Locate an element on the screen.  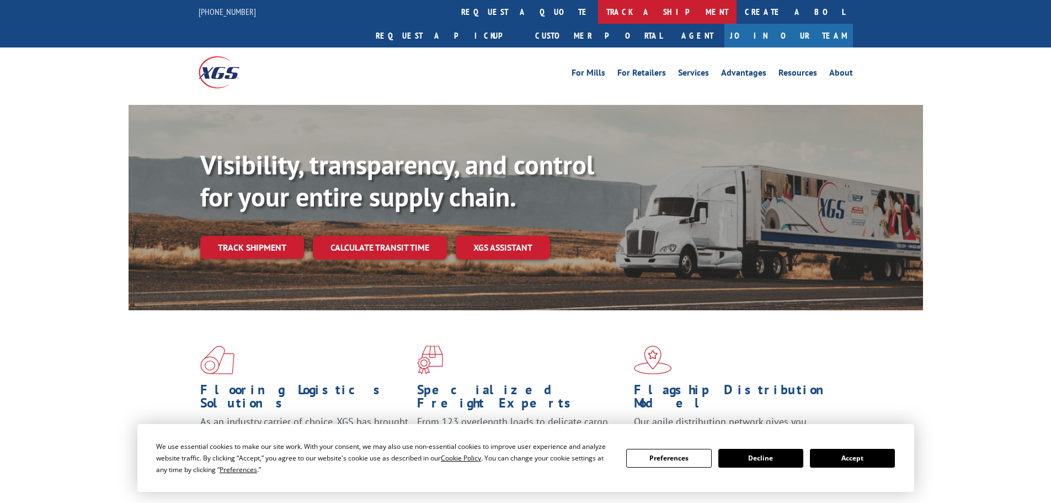
div: We use essential cookies to make our site work. With your consent, we may also use non-essential ... is located at coordinates (385, 458).